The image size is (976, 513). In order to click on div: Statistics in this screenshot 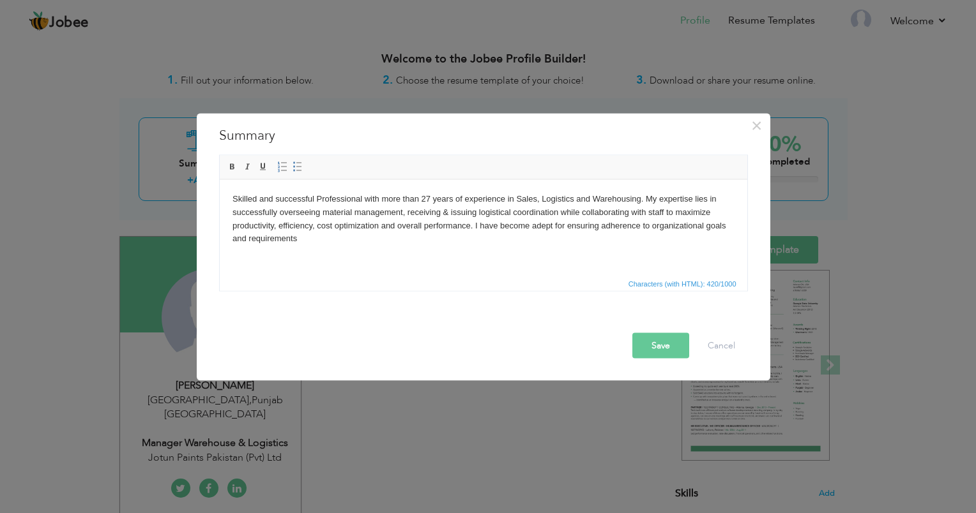, I will do `click(683, 284)`.